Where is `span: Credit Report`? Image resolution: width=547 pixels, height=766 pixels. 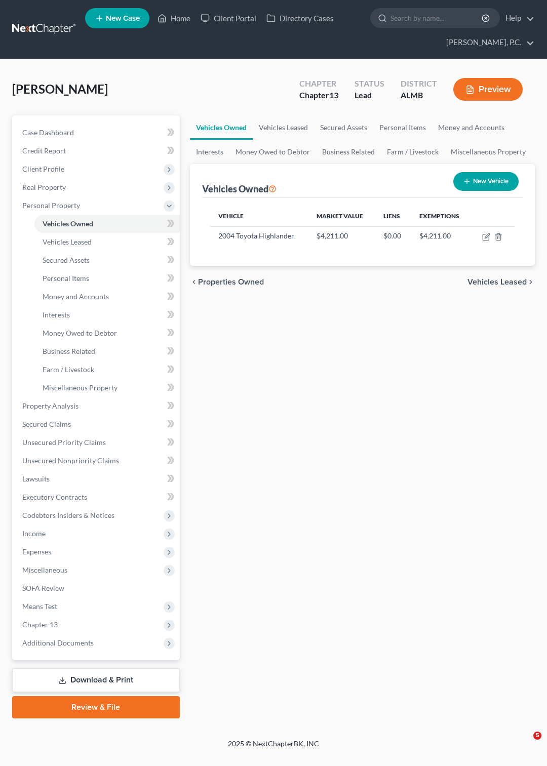
span: Credit Report is located at coordinates (44, 150).